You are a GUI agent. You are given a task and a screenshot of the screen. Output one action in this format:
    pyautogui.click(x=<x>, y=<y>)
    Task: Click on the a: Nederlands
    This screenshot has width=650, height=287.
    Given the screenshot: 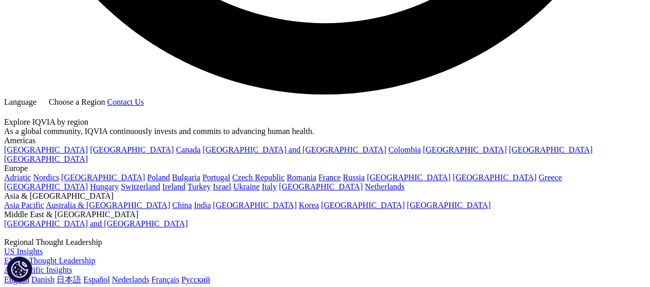 What is the action you would take?
    pyautogui.click(x=131, y=279)
    